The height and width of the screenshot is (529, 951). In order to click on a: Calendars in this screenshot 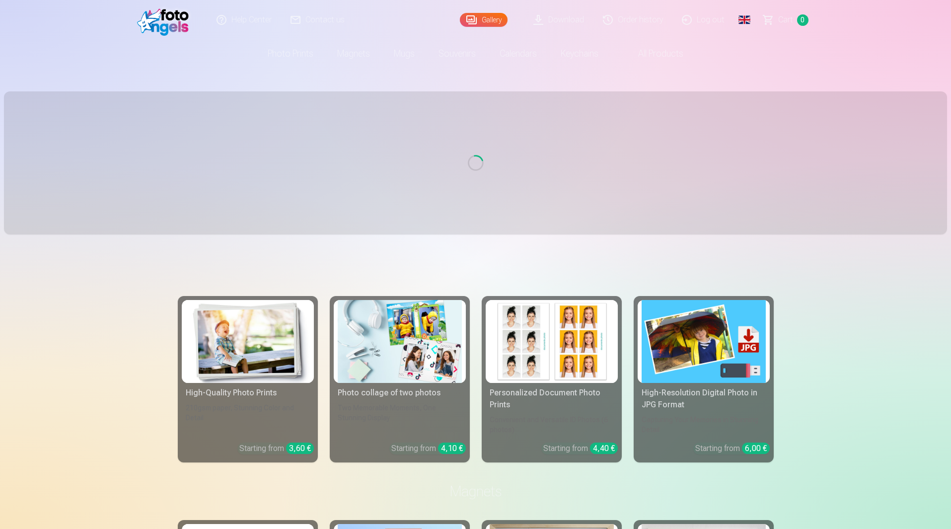, I will do `click(518, 54)`.